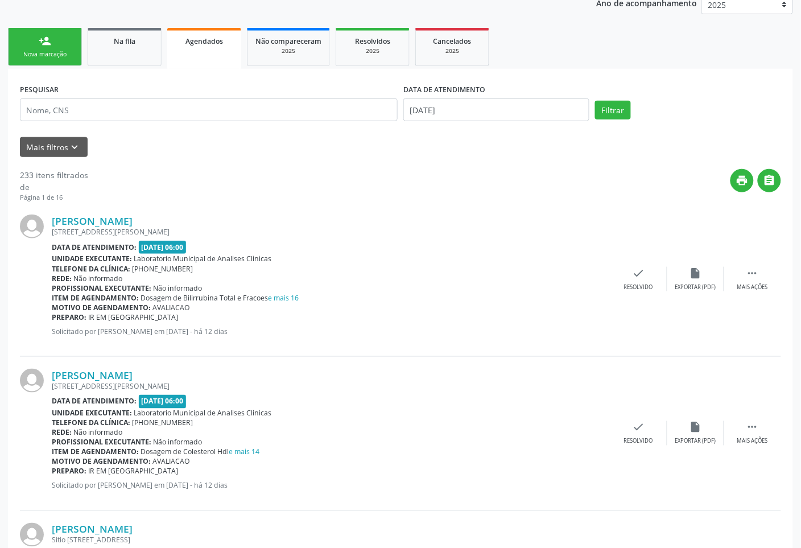  I want to click on input: Selecione um intervalo, so click(496, 110).